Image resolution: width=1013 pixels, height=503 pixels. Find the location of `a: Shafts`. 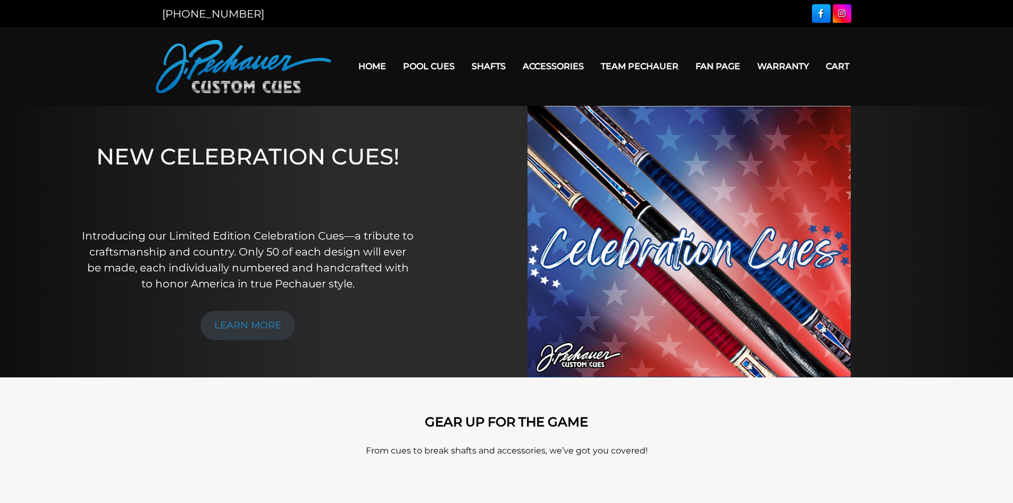

a: Shafts is located at coordinates (489, 66).